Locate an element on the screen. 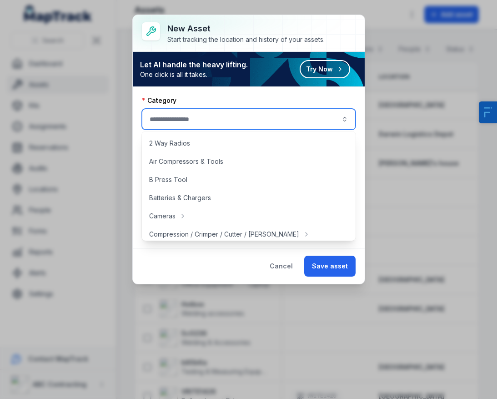  div: Start tracking the location and history of your assets. is located at coordinates (246, 40).